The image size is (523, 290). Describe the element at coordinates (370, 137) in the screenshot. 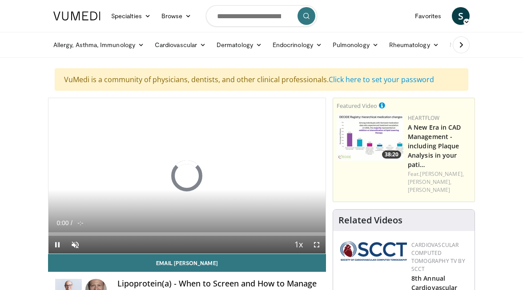

I see `img: 738d0e2d-290f-4d89-8861-908fb8b721dc.150x105_q85_crop-smart_upscale.jpg` at that location.